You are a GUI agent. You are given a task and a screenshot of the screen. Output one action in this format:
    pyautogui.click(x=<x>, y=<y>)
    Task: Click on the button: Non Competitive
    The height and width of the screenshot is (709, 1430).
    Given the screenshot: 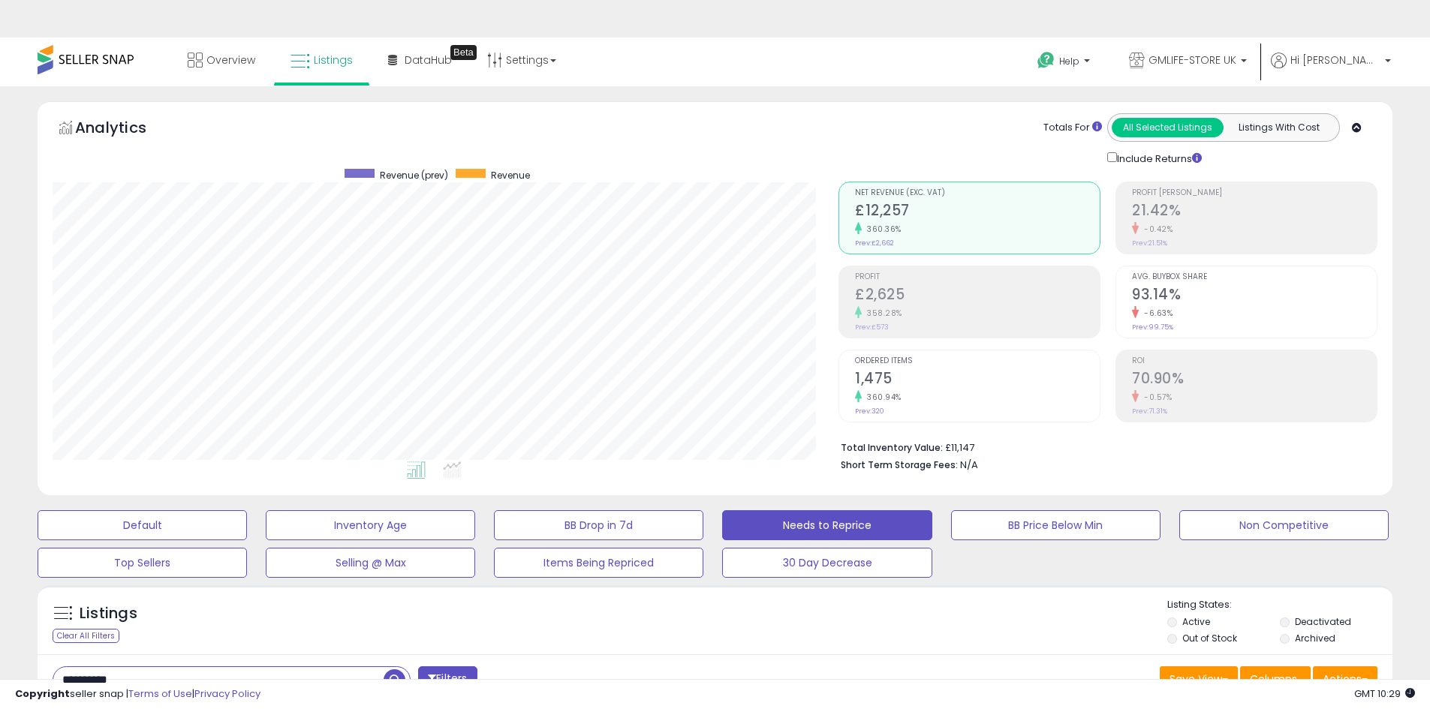 What is the action you would take?
    pyautogui.click(x=1284, y=525)
    